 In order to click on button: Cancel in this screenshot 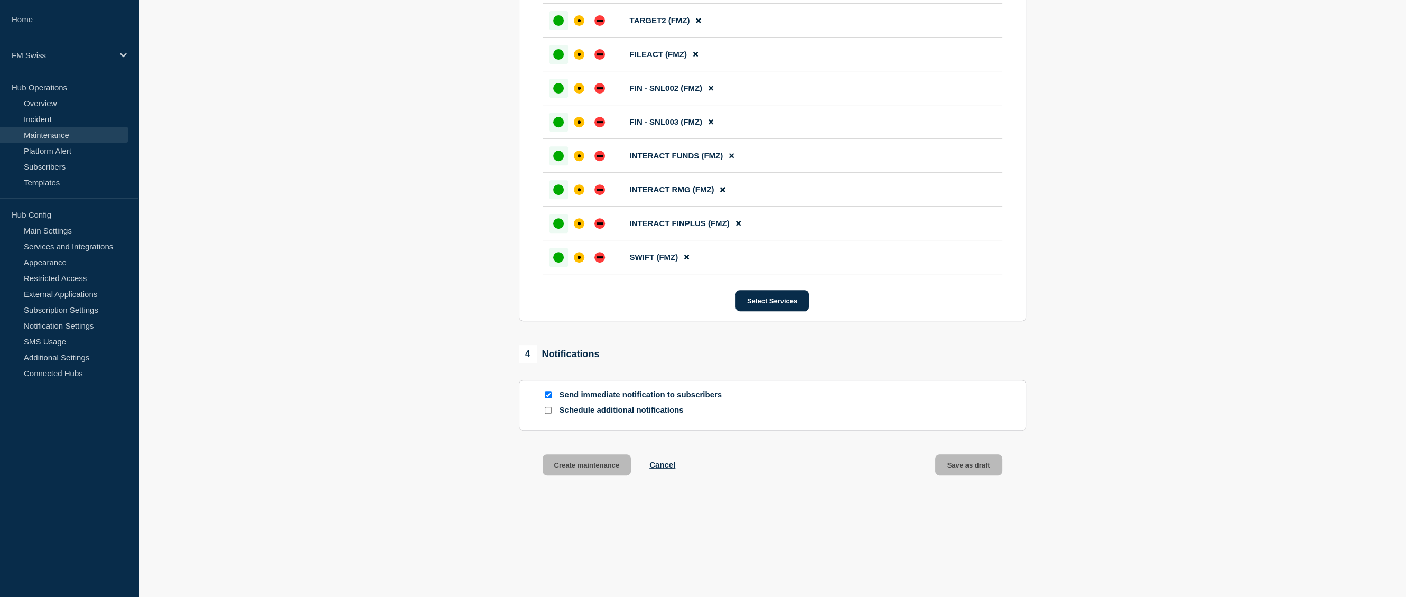, I will do `click(662, 464)`.